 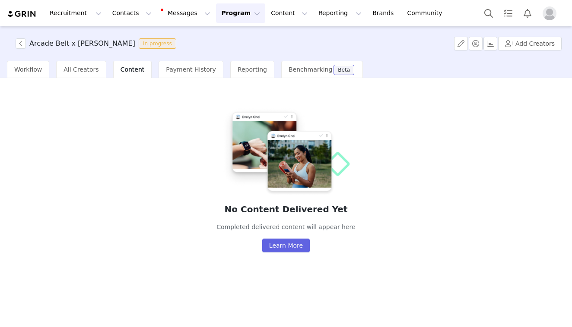 What do you see at coordinates (286, 151) in the screenshot?
I see `img: delivered-empty%402x.png` at bounding box center [286, 151].